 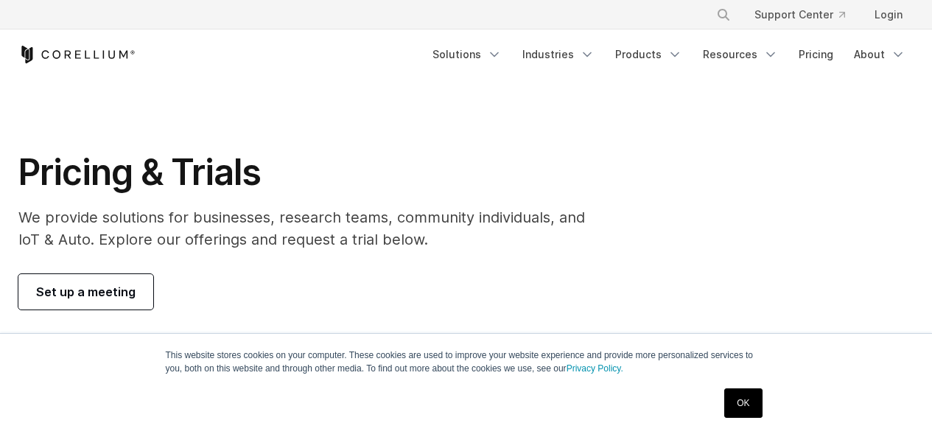 What do you see at coordinates (740, 55) in the screenshot?
I see `a: Resources` at bounding box center [740, 55].